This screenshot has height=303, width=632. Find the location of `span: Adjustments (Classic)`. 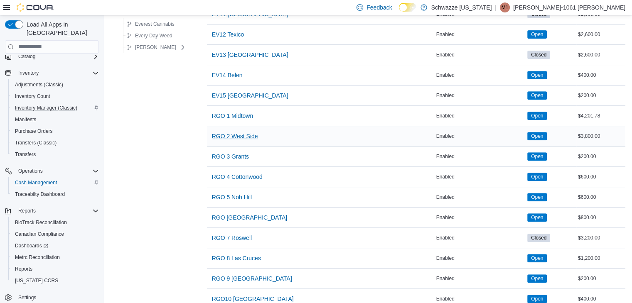

span: Adjustments (Classic) is located at coordinates (39, 85).